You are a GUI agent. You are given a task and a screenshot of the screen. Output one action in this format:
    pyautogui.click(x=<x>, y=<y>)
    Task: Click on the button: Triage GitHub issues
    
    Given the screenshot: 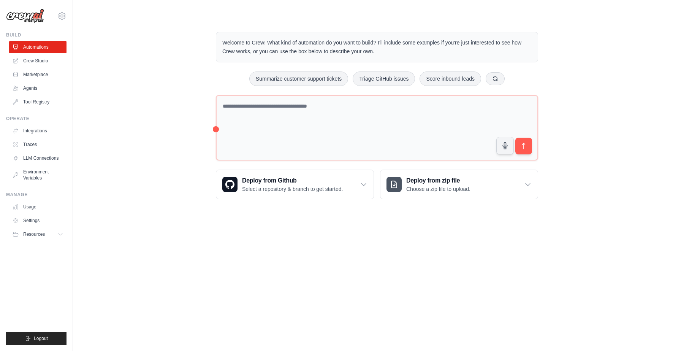 What is the action you would take?
    pyautogui.click(x=384, y=79)
    